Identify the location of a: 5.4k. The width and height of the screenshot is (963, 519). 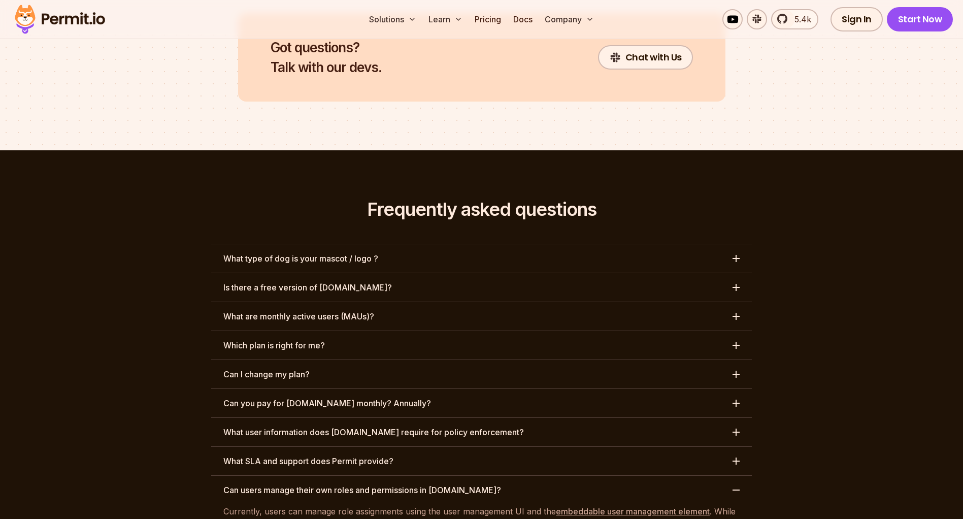
(794, 19).